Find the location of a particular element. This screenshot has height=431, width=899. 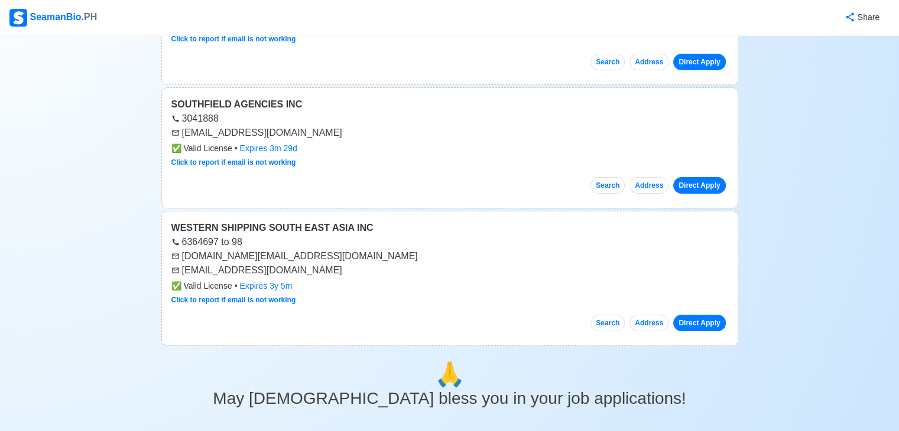

img: Logo is located at coordinates (18, 18).